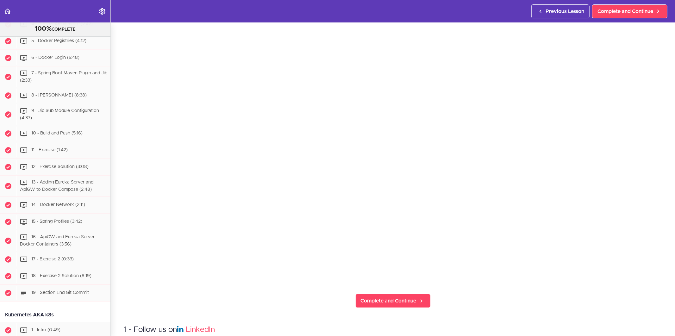 The width and height of the screenshot is (675, 336). I want to click on span: 18 - Exercise 2 Solution (8:19), so click(61, 276).